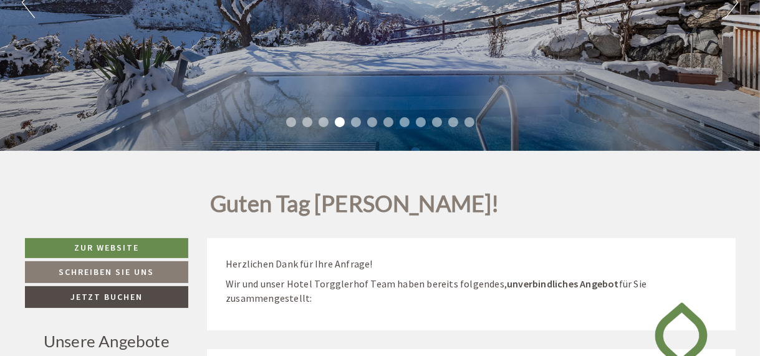 Image resolution: width=760 pixels, height=356 pixels. I want to click on a: Jetzt buchen, so click(107, 297).